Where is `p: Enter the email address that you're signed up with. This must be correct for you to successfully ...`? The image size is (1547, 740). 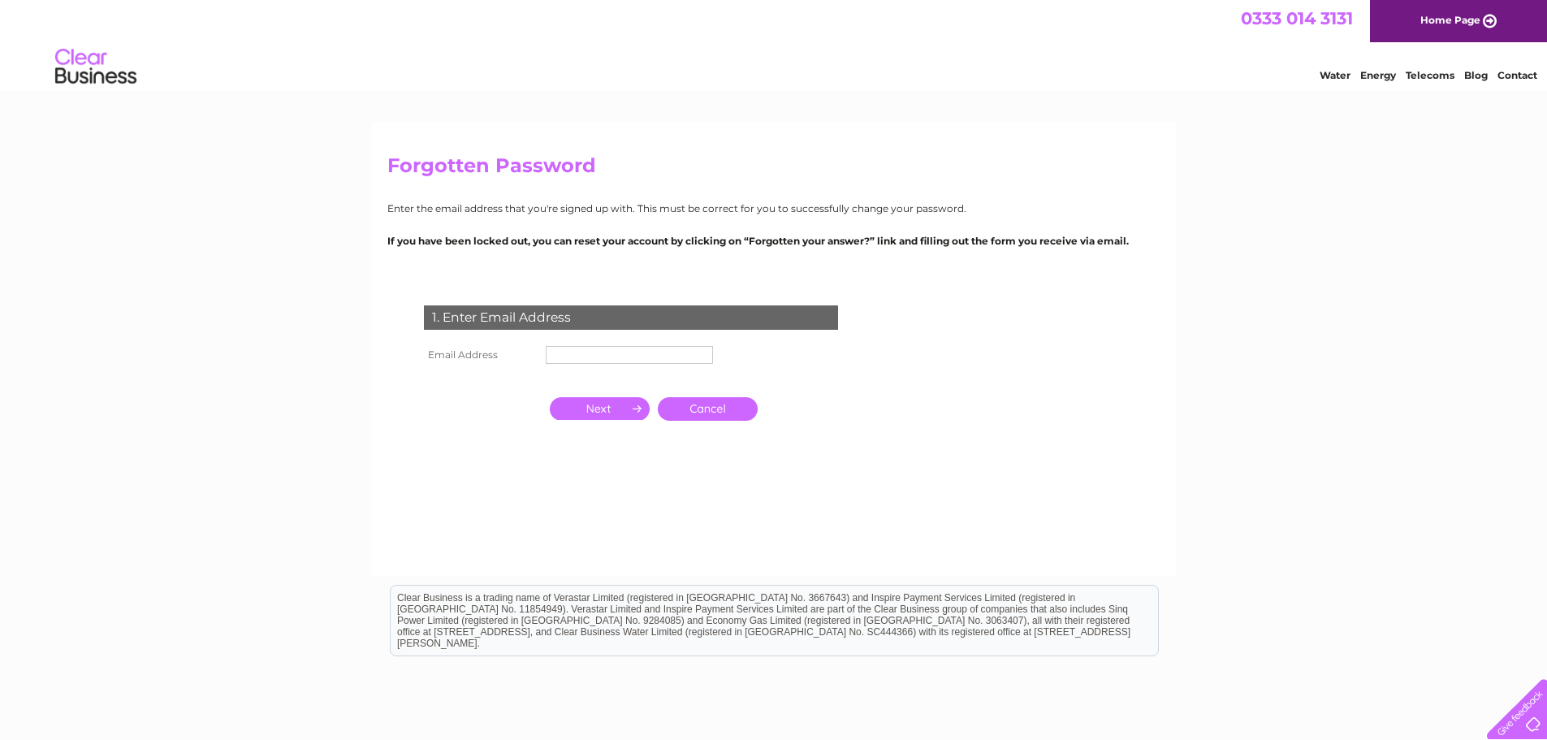 p: Enter the email address that you're signed up with. This must be correct for you to successfully ... is located at coordinates (774, 208).